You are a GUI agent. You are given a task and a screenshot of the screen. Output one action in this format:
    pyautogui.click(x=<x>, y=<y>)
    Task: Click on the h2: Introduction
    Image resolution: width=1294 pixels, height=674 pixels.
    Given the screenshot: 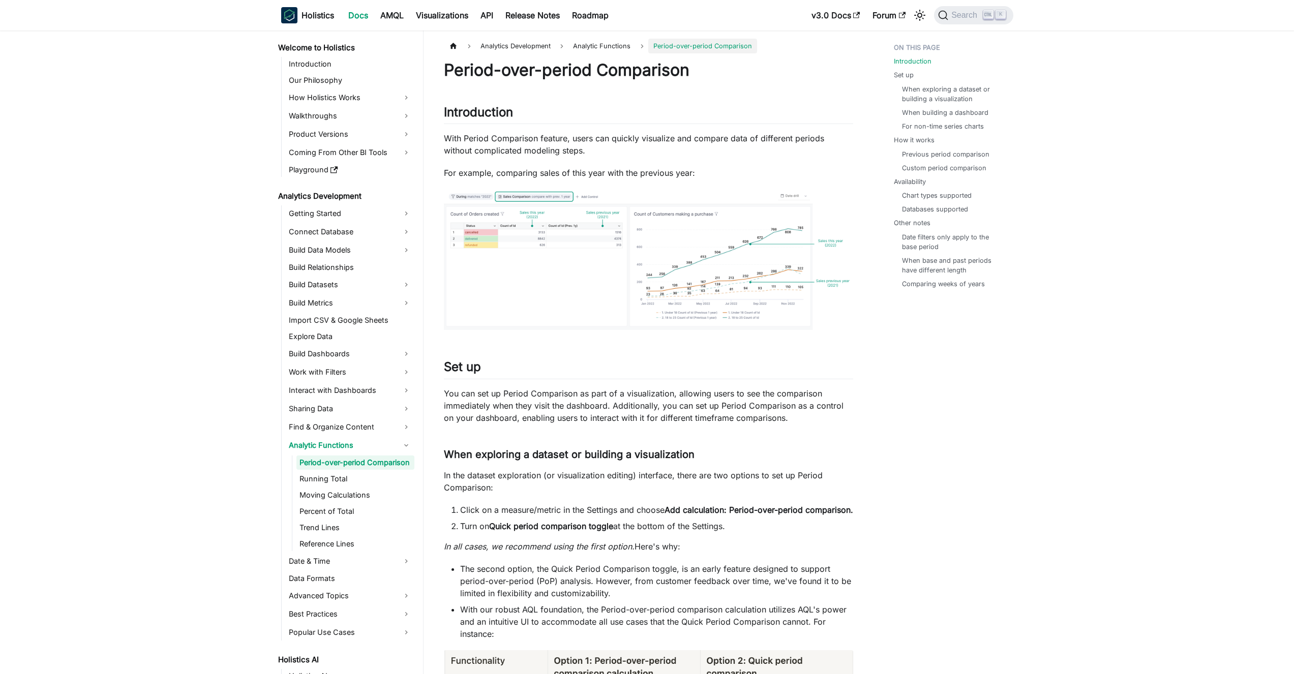 What is the action you would take?
    pyautogui.click(x=648, y=114)
    